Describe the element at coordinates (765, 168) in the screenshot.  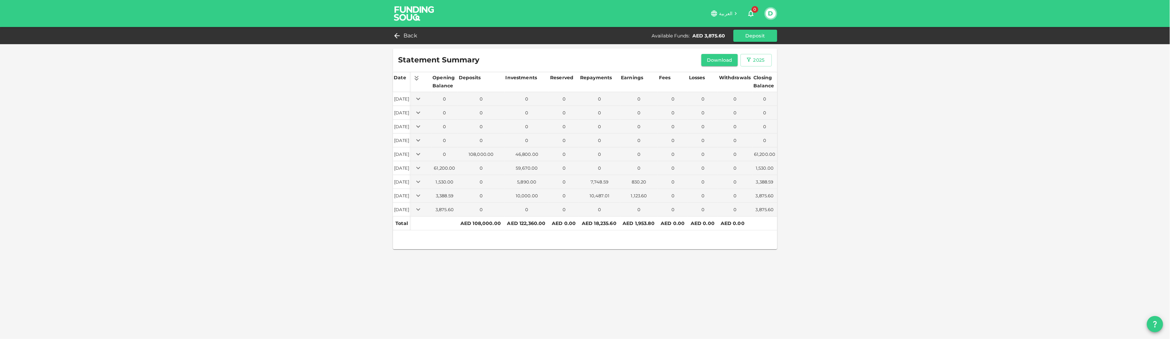
I see `div: 1,530.00` at that location.